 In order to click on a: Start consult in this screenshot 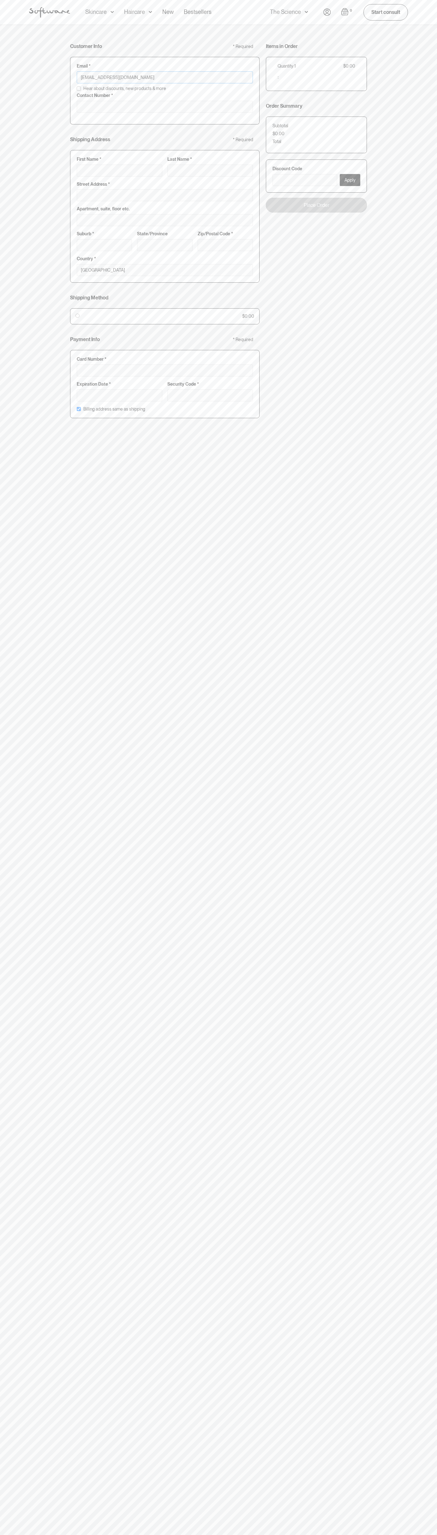, I will do `click(386, 12)`.